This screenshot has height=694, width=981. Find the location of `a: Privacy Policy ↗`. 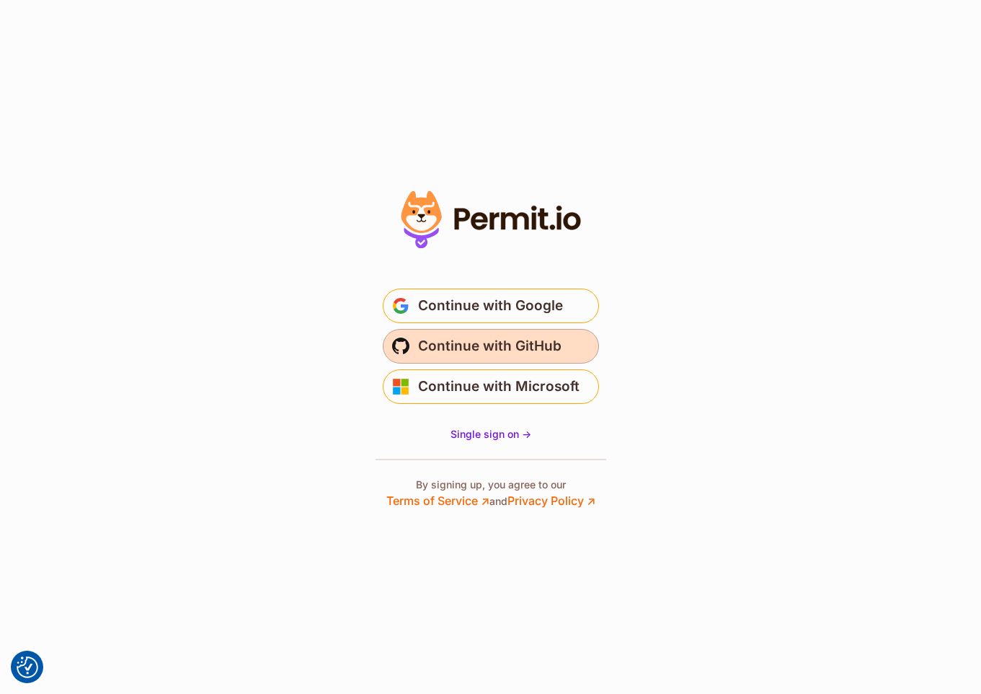

a: Privacy Policy ↗ is located at coordinates (552, 500).